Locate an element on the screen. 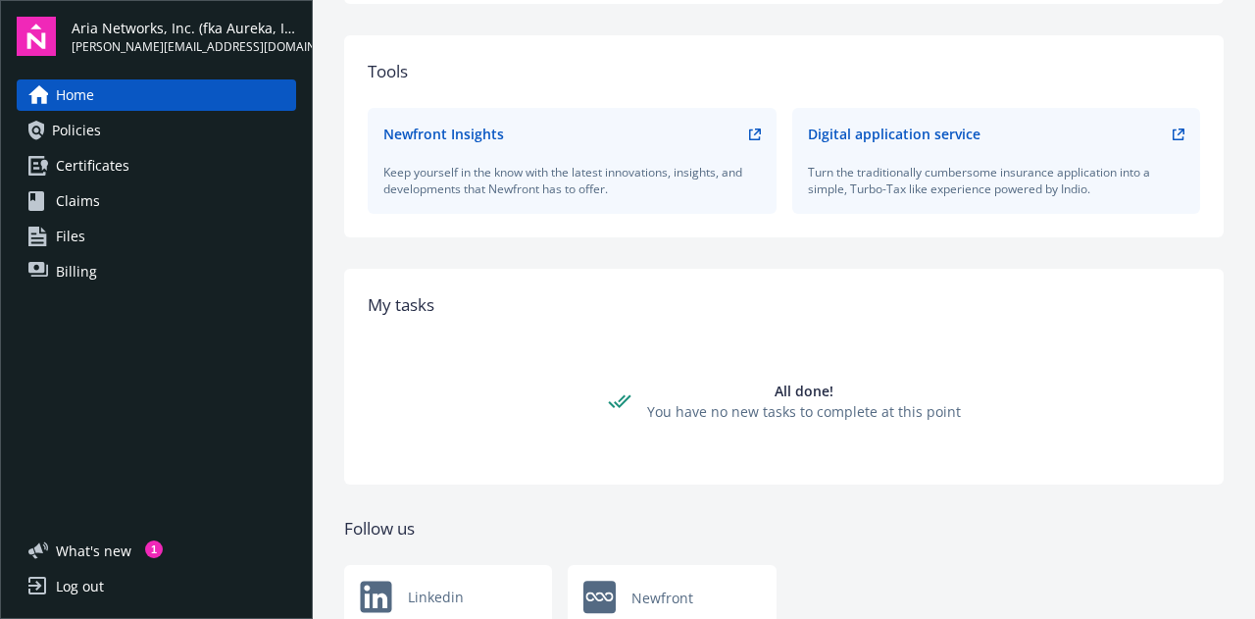 This screenshot has width=1255, height=619. div: Newfront Insights is located at coordinates (443, 133).